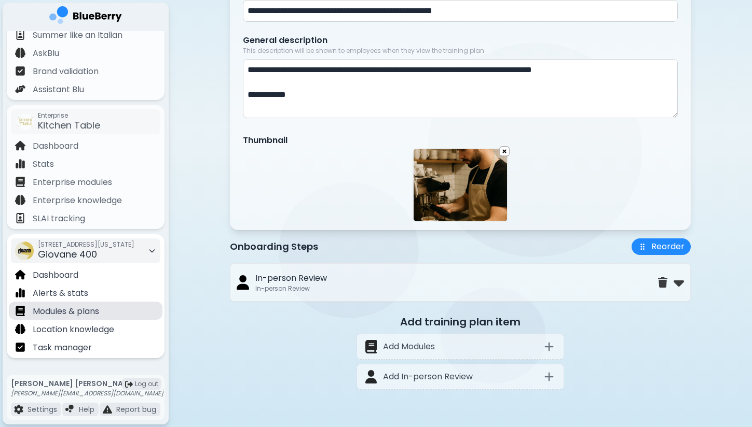 This screenshot has height=427, width=752. What do you see at coordinates (129, 384) in the screenshot?
I see `img: logout` at bounding box center [129, 384].